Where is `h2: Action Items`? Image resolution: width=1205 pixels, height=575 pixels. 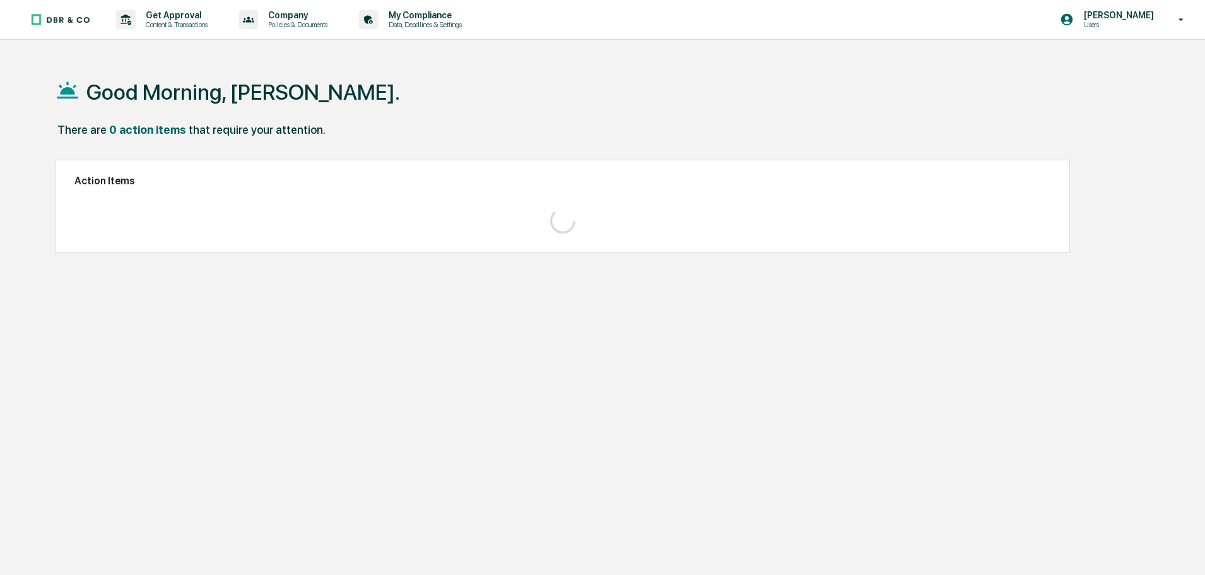 h2: Action Items is located at coordinates (562, 180).